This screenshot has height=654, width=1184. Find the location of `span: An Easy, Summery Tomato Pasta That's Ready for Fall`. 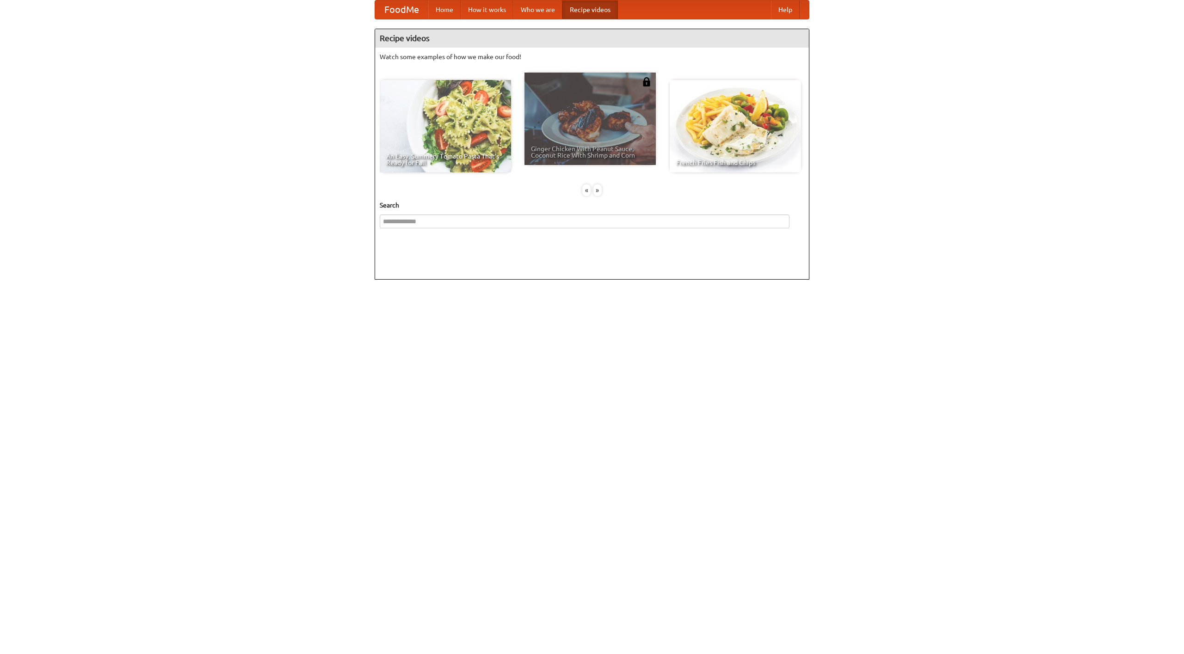

span: An Easy, Summery Tomato Pasta That's Ready for Fall is located at coordinates (445, 160).